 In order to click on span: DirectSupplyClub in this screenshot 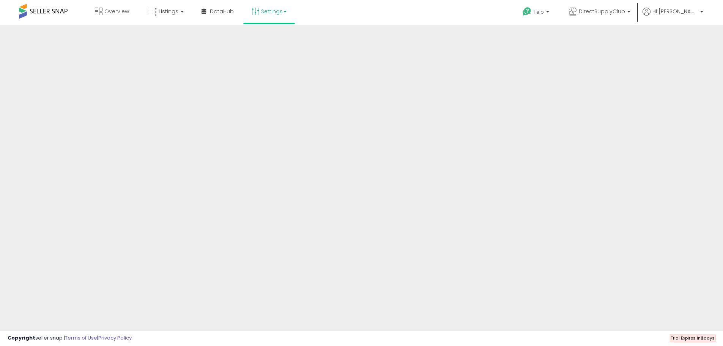, I will do `click(602, 11)`.